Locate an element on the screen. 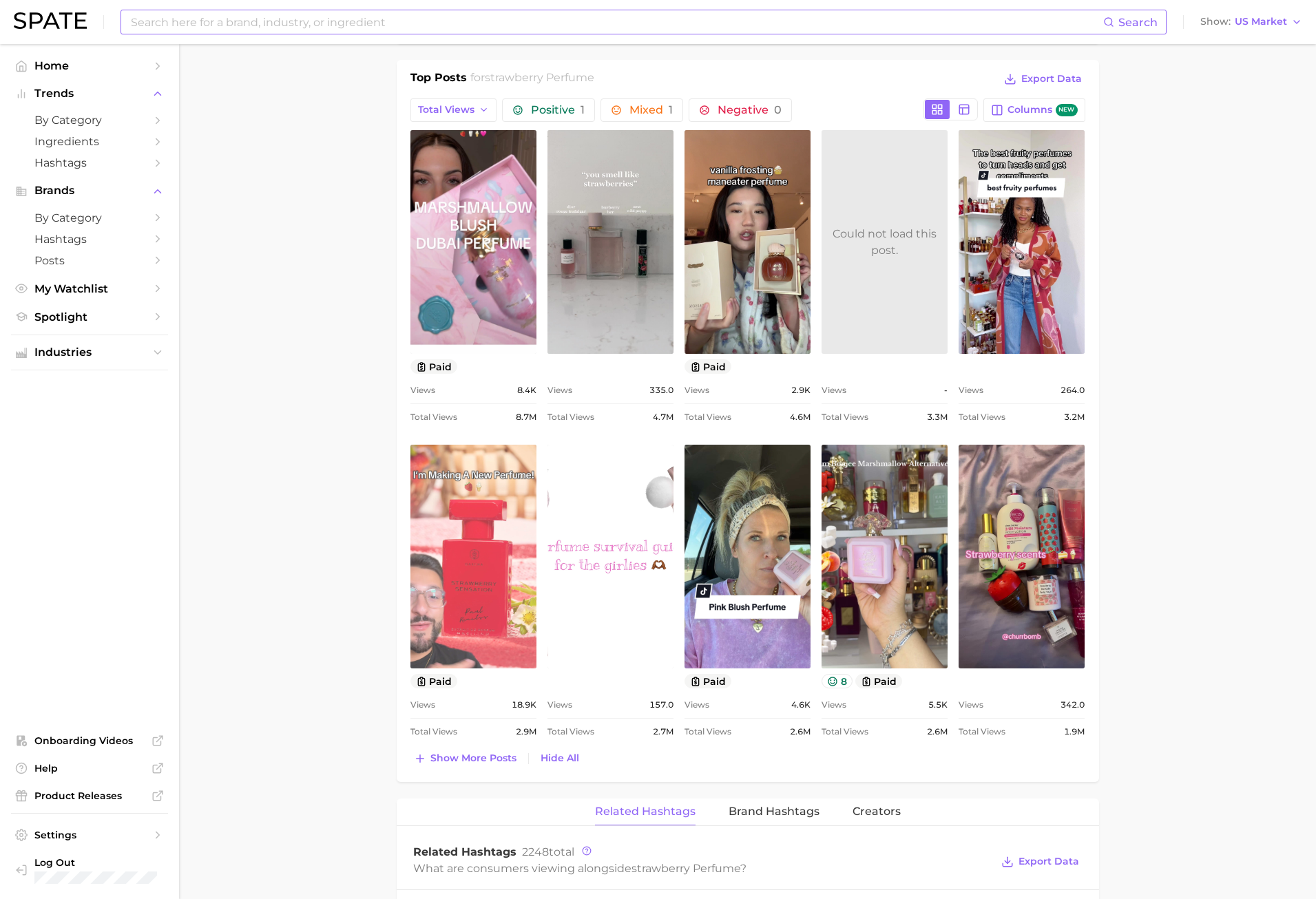 The width and height of the screenshot is (1316, 899). span: 5.5k is located at coordinates (938, 706).